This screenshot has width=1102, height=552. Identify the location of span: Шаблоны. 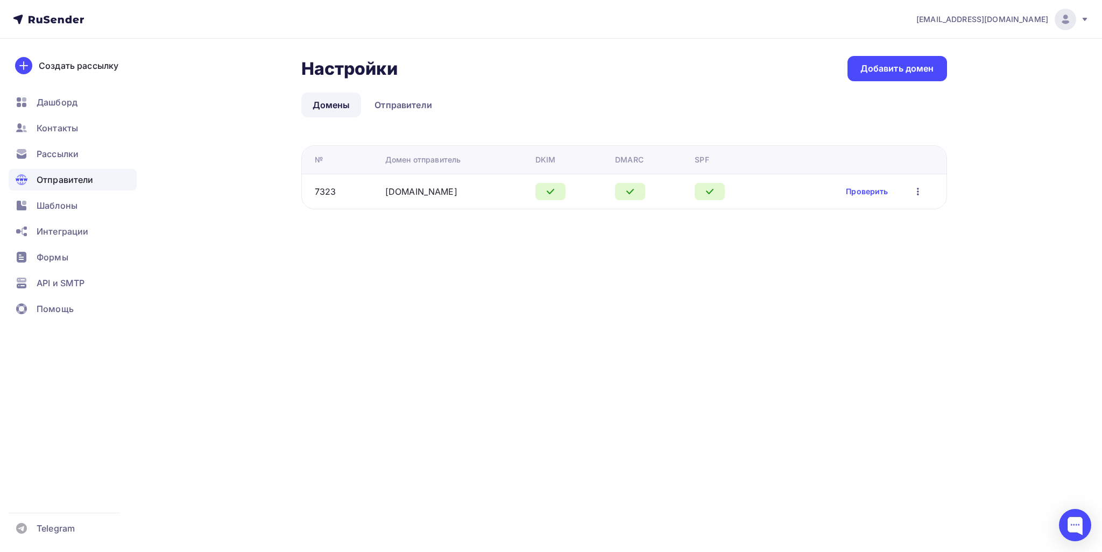
(57, 206).